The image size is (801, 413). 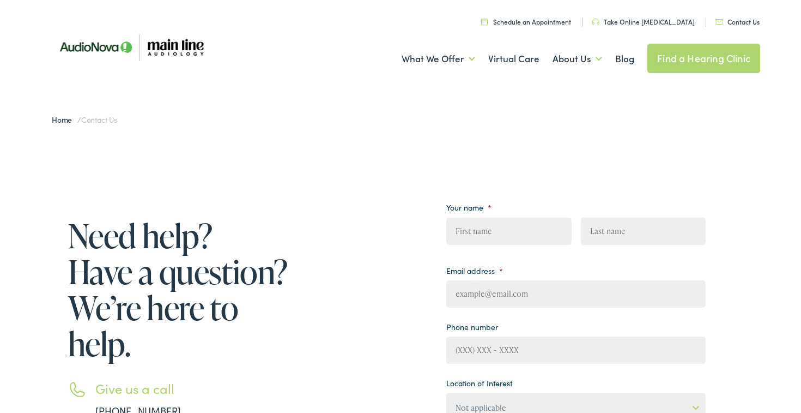 I want to click on input: (XXX) XXX - XXXX, so click(x=576, y=350).